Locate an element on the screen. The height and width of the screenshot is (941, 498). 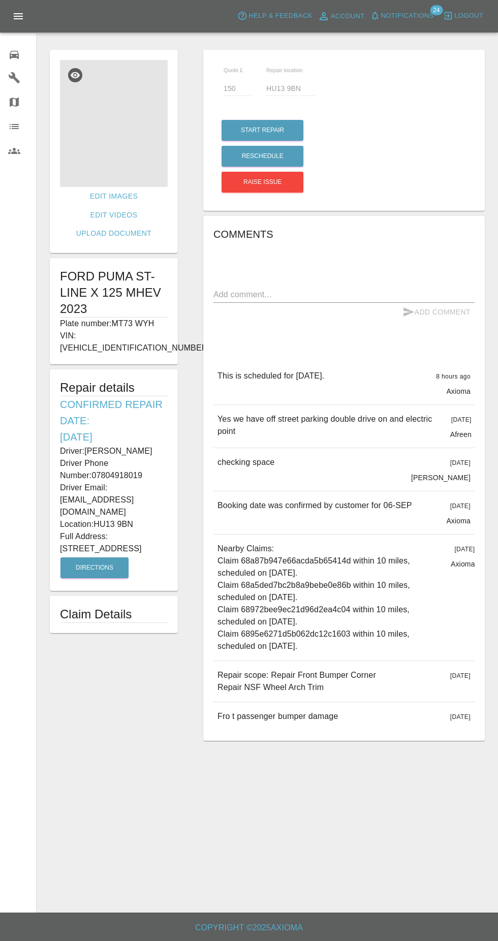
h1: FORD PUMA ST-LINE X 125 MHEV 2023 is located at coordinates (114, 293).